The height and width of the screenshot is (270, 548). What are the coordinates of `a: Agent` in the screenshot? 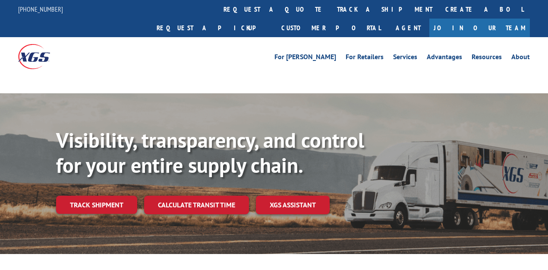 It's located at (408, 28).